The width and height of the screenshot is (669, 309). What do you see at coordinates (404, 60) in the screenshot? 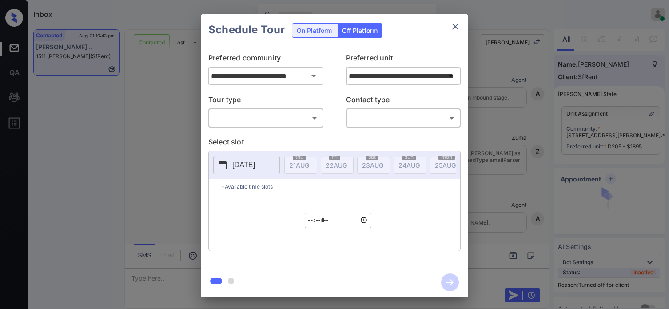
I see `p: Preferred unit` at bounding box center [404, 60].